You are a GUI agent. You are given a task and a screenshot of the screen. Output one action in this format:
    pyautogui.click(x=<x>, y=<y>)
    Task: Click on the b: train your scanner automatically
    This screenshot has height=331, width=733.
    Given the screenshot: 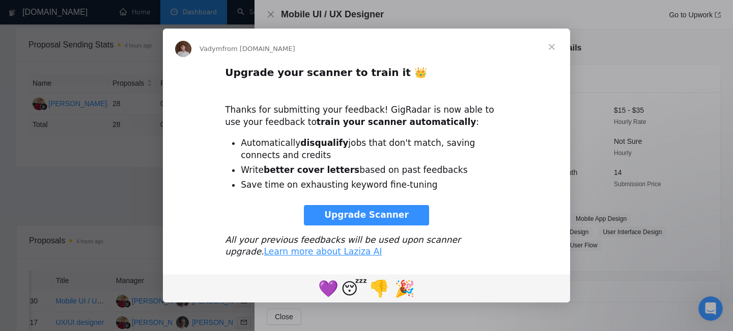 What is the action you would take?
    pyautogui.click(x=397, y=122)
    